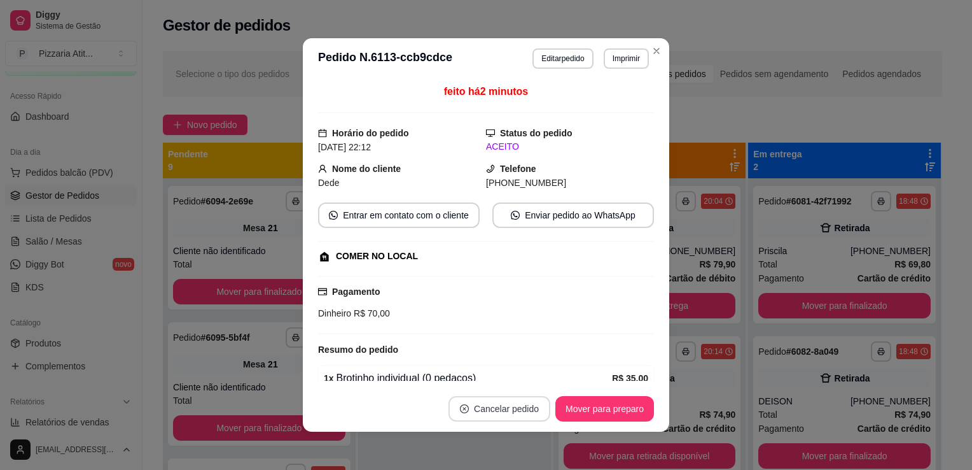 The image size is (972, 470). What do you see at coordinates (464, 408) in the screenshot?
I see `span: close-circle` at bounding box center [464, 408].